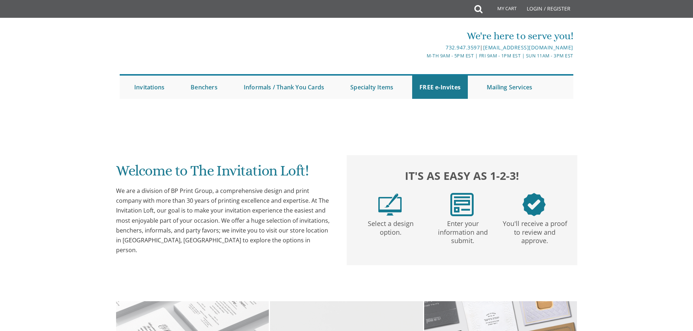  I want to click on div: We are a division of BP Print Group, a comprehensive design and print company with more than 30 y..., so click(224, 221).